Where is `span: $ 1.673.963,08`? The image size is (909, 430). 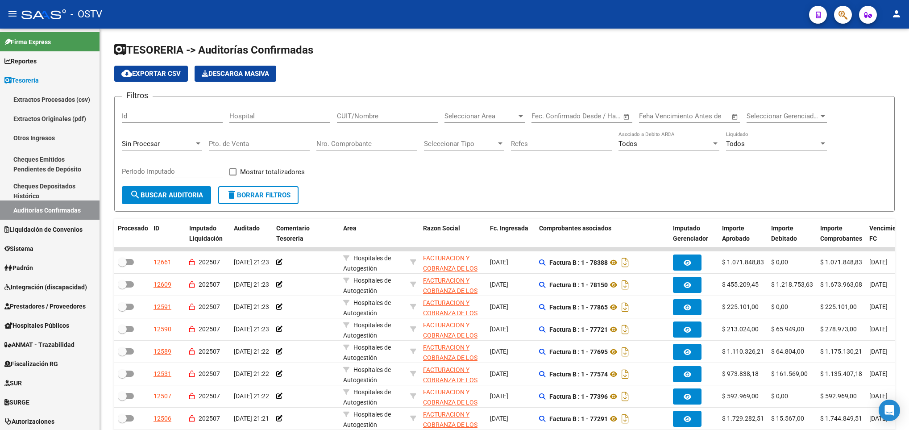 span: $ 1.673.963,08 is located at coordinates (841, 284).